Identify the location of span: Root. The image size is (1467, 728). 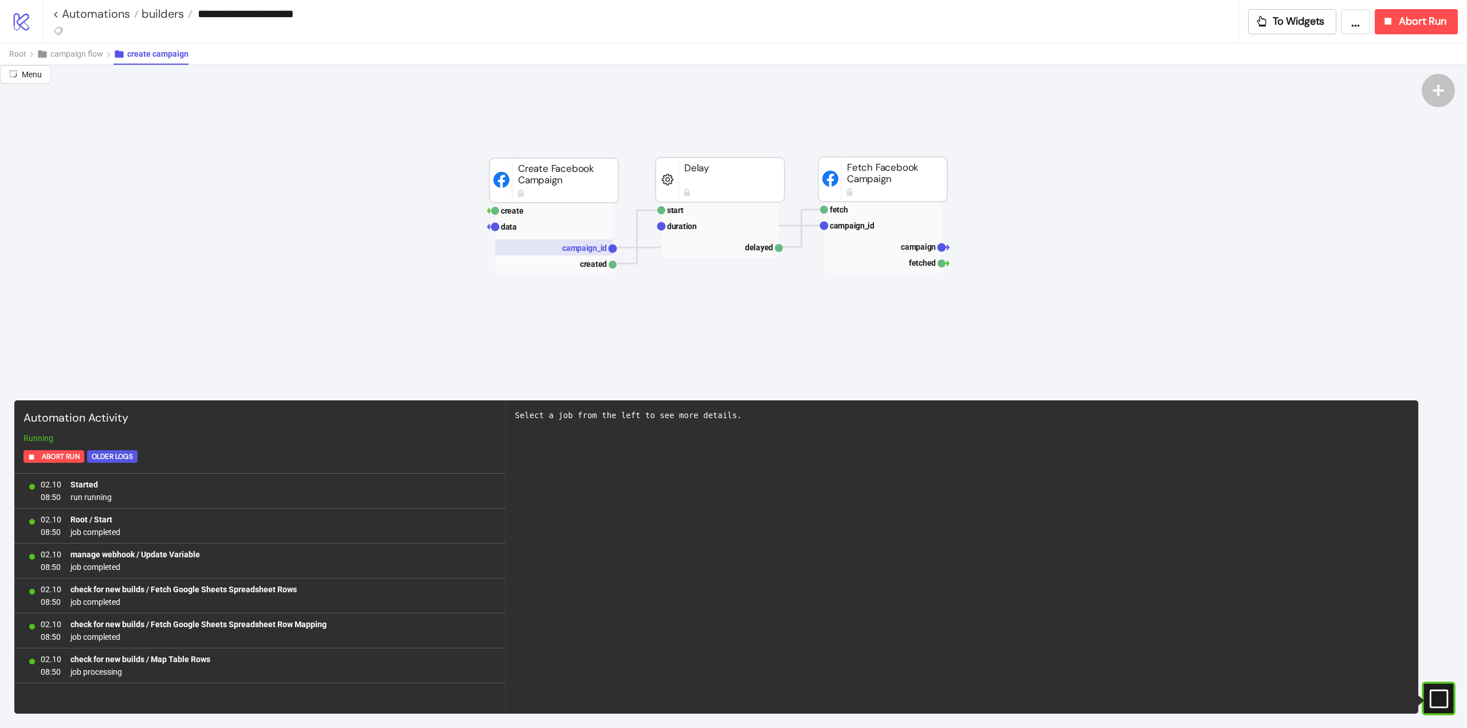
(18, 54).